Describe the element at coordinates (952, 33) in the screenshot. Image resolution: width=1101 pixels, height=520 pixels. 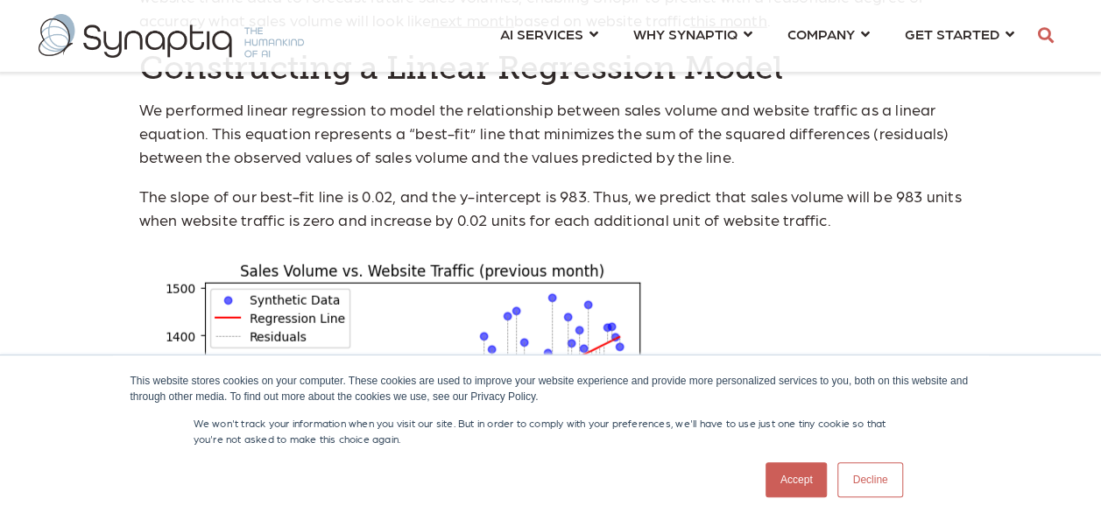
I see `span: GET STARTED` at that location.